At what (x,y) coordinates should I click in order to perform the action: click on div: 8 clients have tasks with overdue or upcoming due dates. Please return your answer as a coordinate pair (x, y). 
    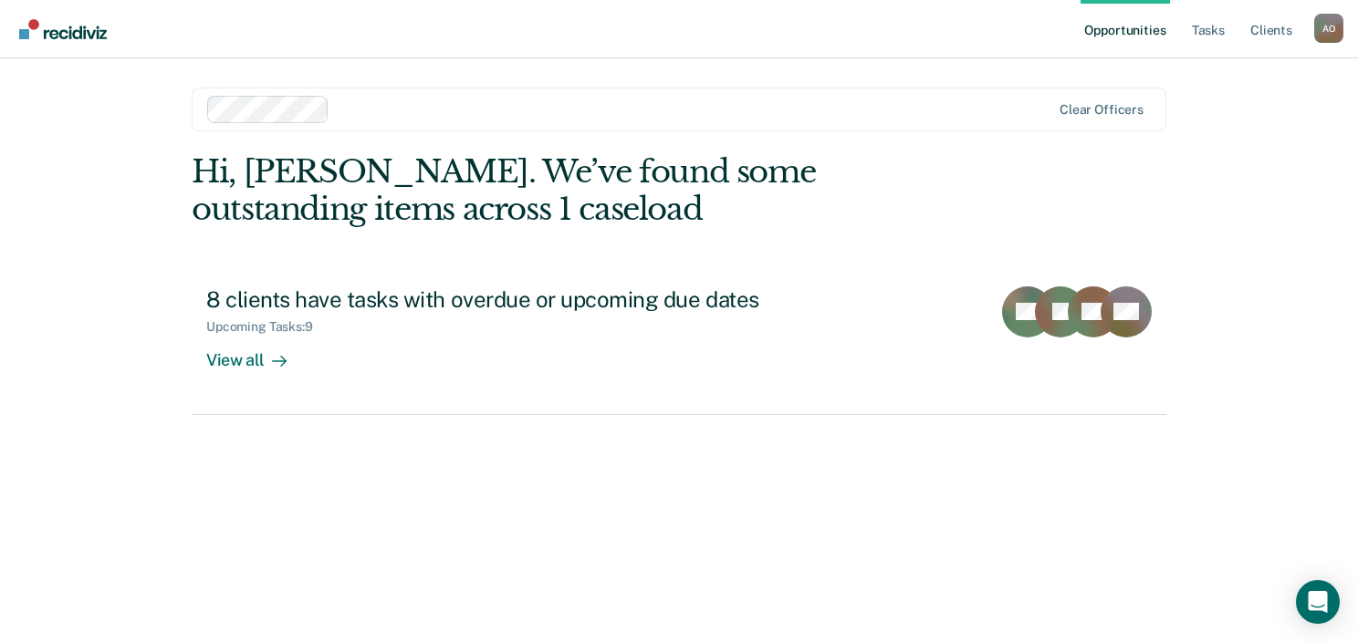
    Looking at the image, I should click on (526, 299).